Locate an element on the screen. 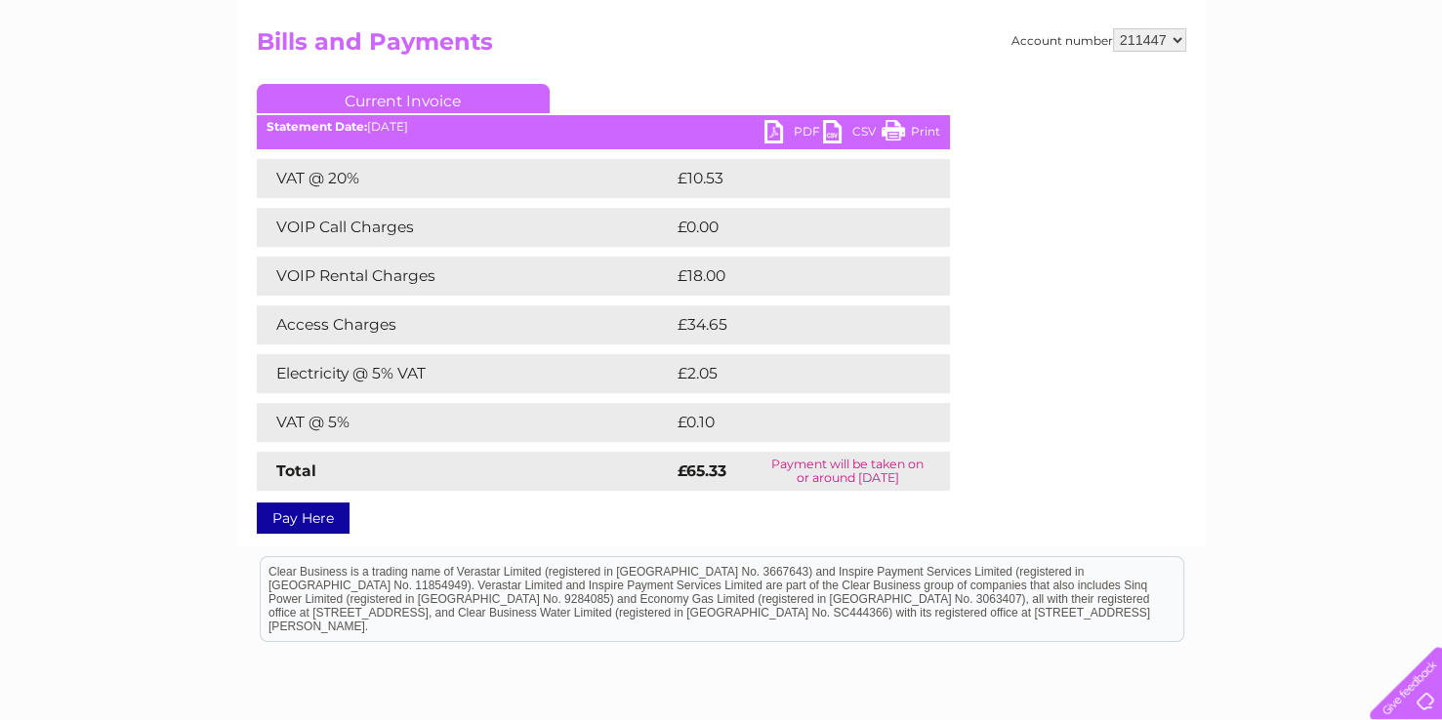 The height and width of the screenshot is (720, 1442). a: Telecoms is located at coordinates (1231, 90).